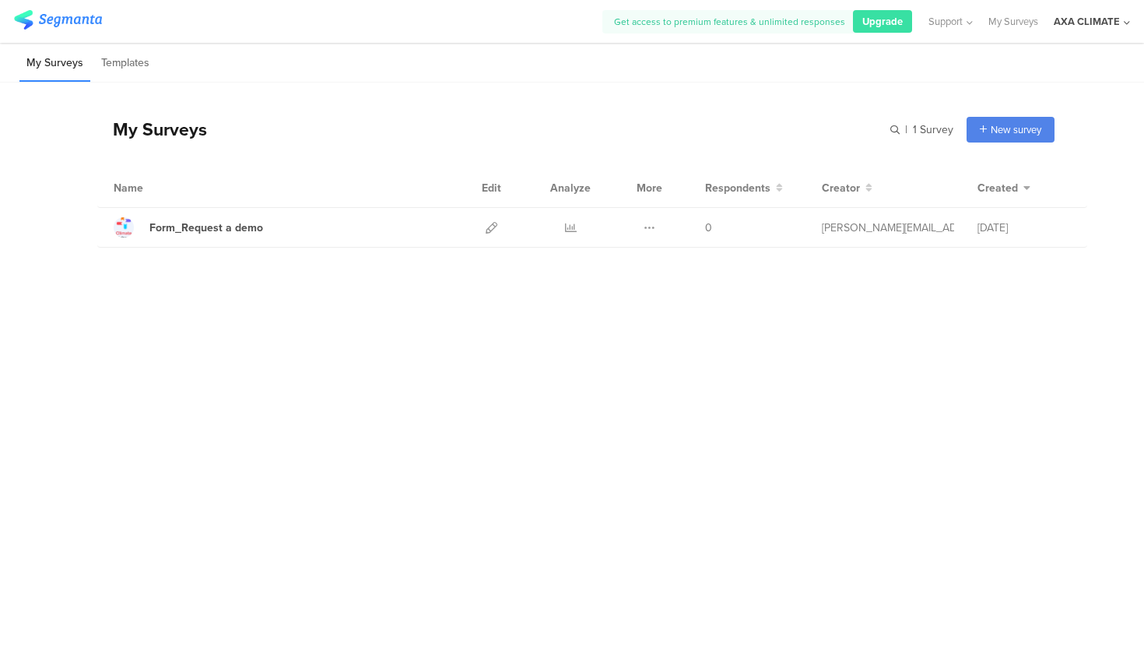 The width and height of the screenshot is (1144, 648). What do you see at coordinates (738, 188) in the screenshot?
I see `span: Respondents` at bounding box center [738, 188].